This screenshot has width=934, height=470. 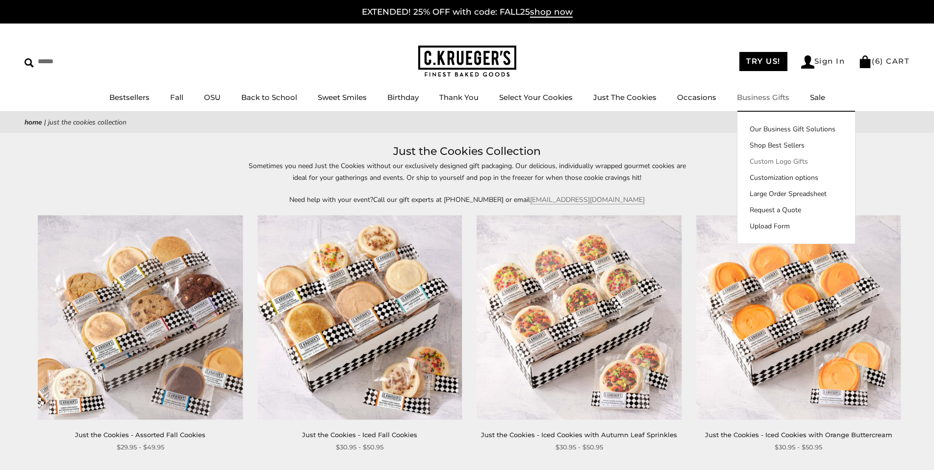 What do you see at coordinates (467, 12) in the screenshot?
I see `a: EXTENDED! 25% OFF with code: FALL25shop now` at bounding box center [467, 12].